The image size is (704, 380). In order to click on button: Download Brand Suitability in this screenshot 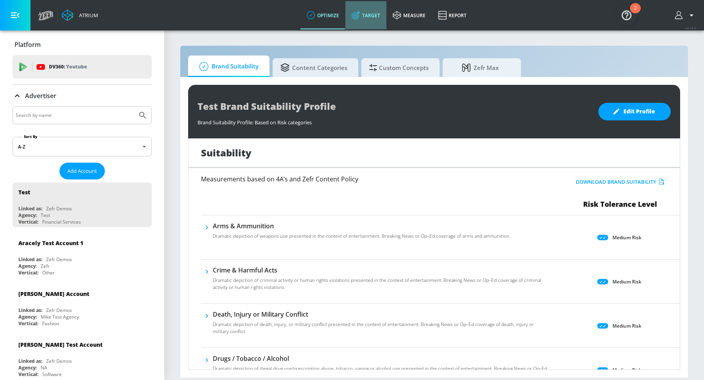, I will do `click(620, 182)`.